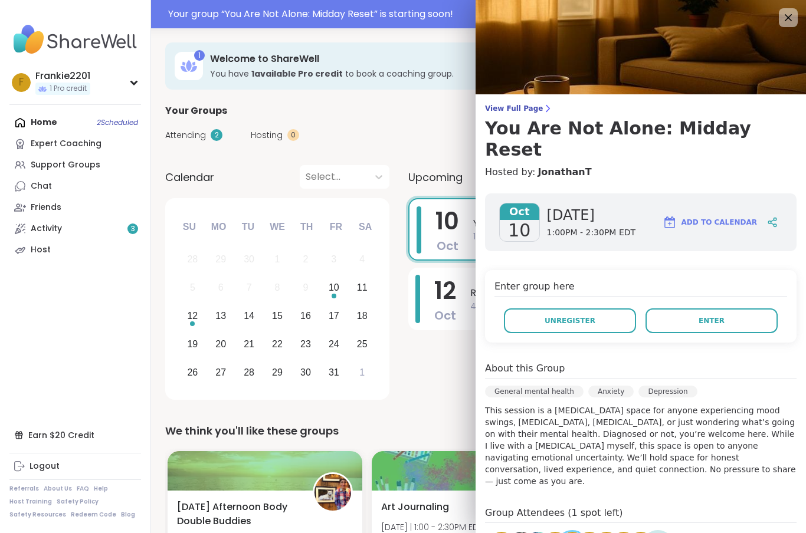  Describe the element at coordinates (218, 227) in the screenshot. I see `div: Mo` at that location.